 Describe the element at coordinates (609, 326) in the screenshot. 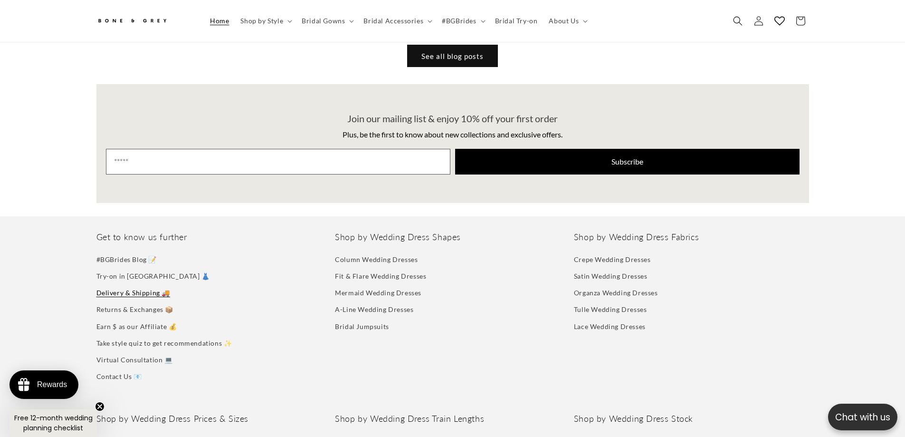

I see `a: Lace Wedding Dresses` at that location.